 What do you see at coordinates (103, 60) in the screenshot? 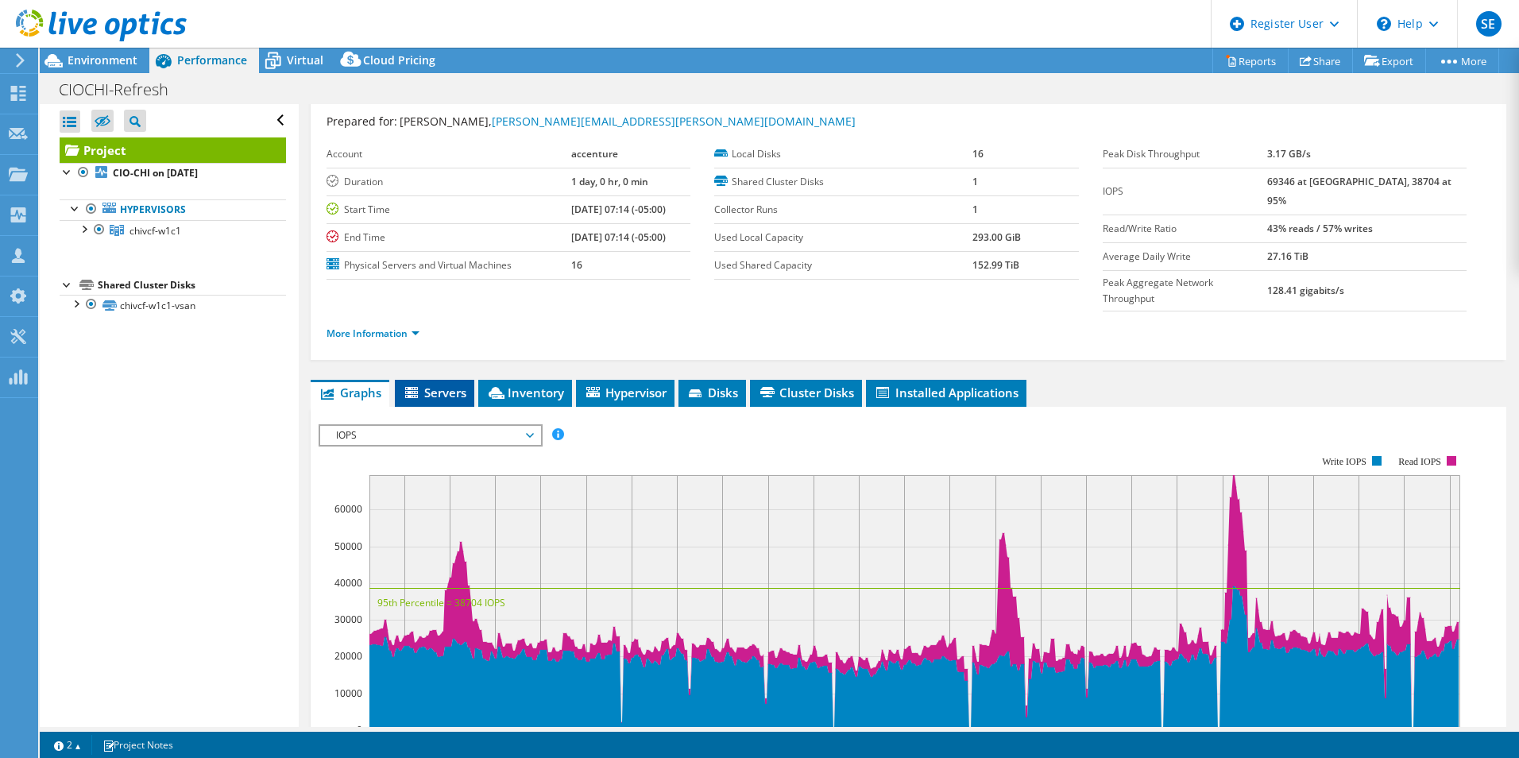
I see `span: Environment` at bounding box center [103, 60].